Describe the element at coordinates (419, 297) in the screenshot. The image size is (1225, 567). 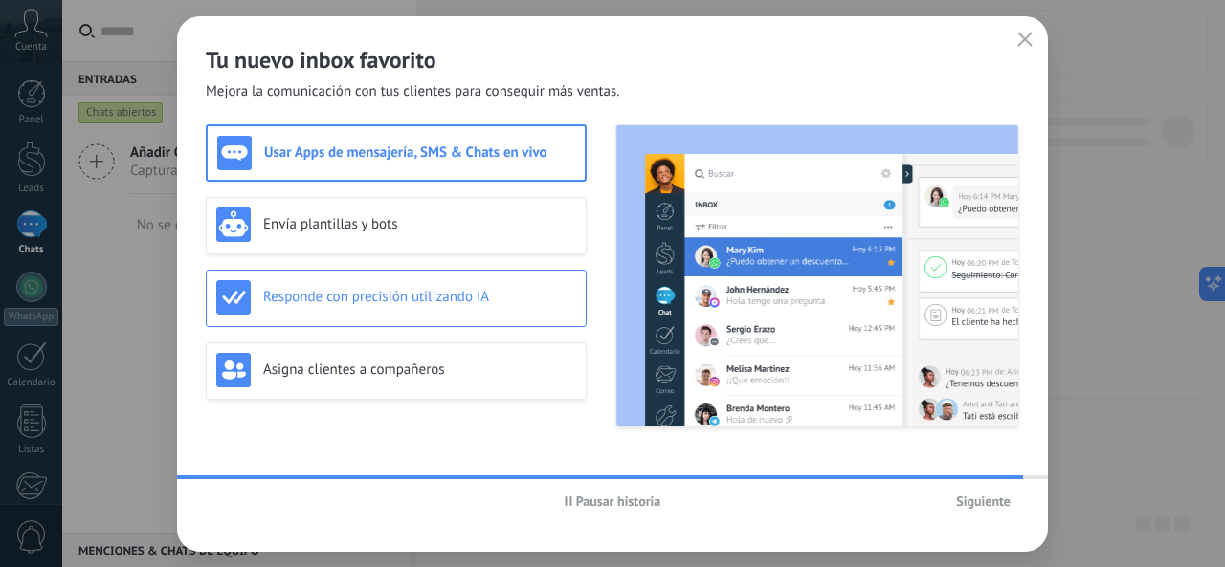
I see `h3: Responde con precisión utilizando IA` at that location.